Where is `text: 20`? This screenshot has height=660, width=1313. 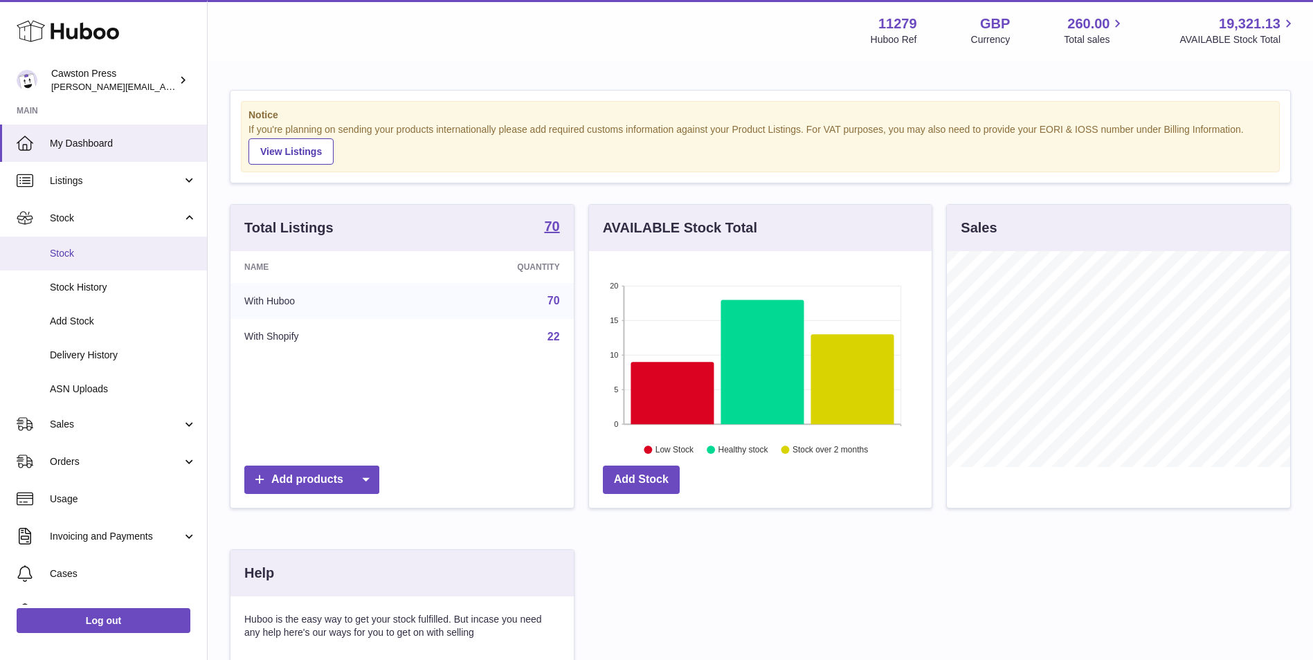 text: 20 is located at coordinates (614, 286).